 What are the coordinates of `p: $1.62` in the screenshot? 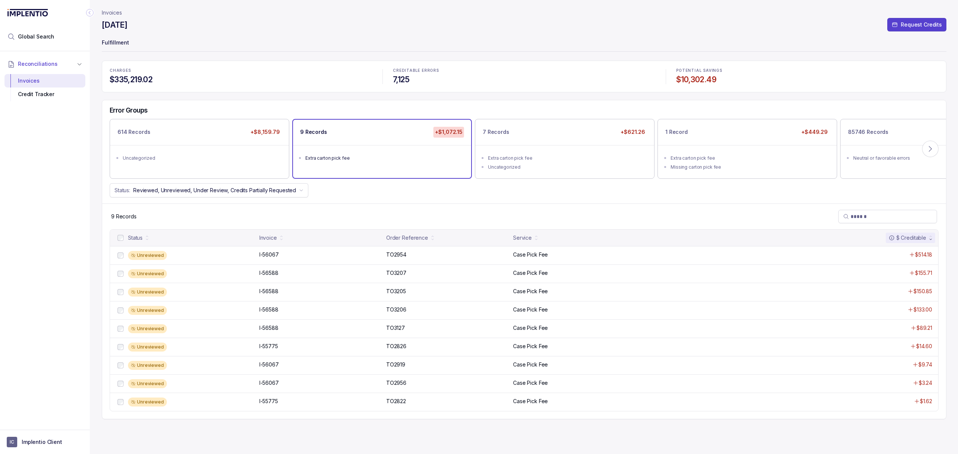 It's located at (926, 402).